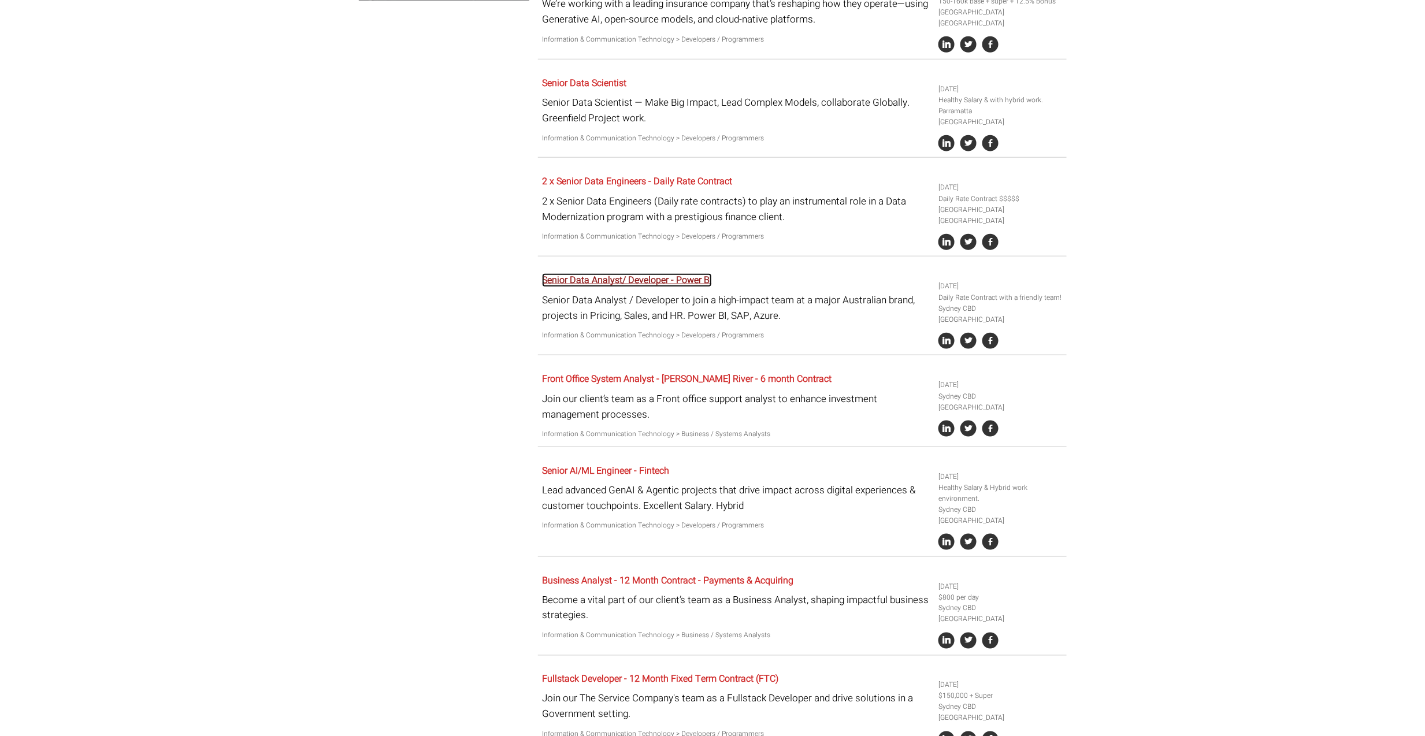 The width and height of the screenshot is (1425, 736). What do you see at coordinates (584, 83) in the screenshot?
I see `a: Senior Data Scientist` at bounding box center [584, 83].